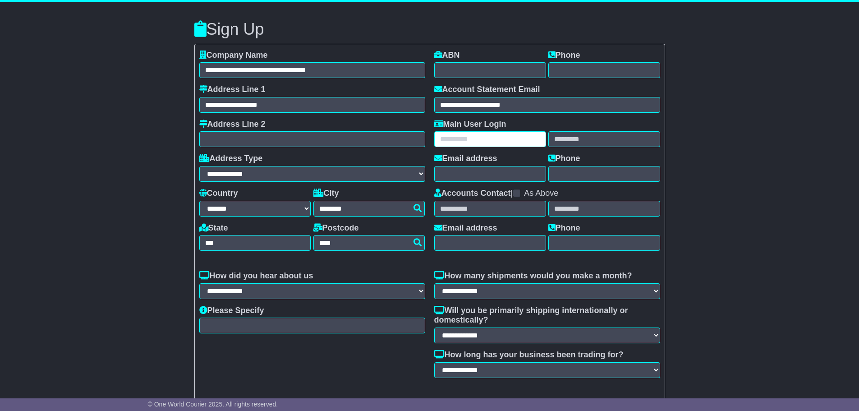 The width and height of the screenshot is (859, 411). Describe the element at coordinates (541, 194) in the screenshot. I see `label: As Above` at that location.